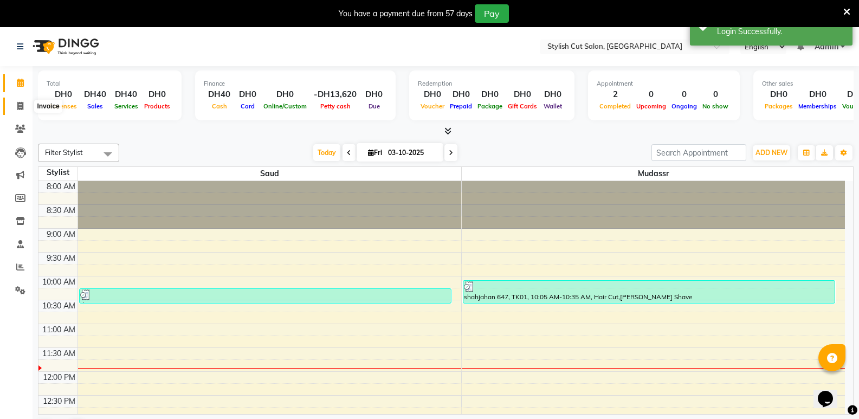 The image size is (859, 419). Describe the element at coordinates (651, 106) in the screenshot. I see `span: Upcoming` at that location.